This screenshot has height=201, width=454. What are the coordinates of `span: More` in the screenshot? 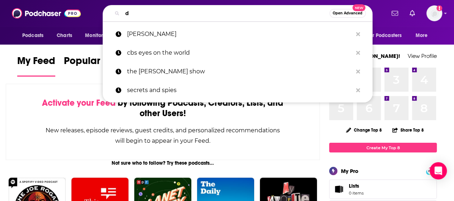 It's located at (422, 36).